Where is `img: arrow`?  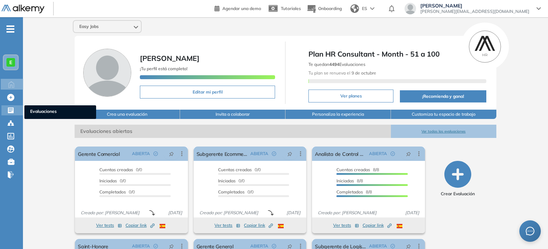 img: arrow is located at coordinates (372, 9).